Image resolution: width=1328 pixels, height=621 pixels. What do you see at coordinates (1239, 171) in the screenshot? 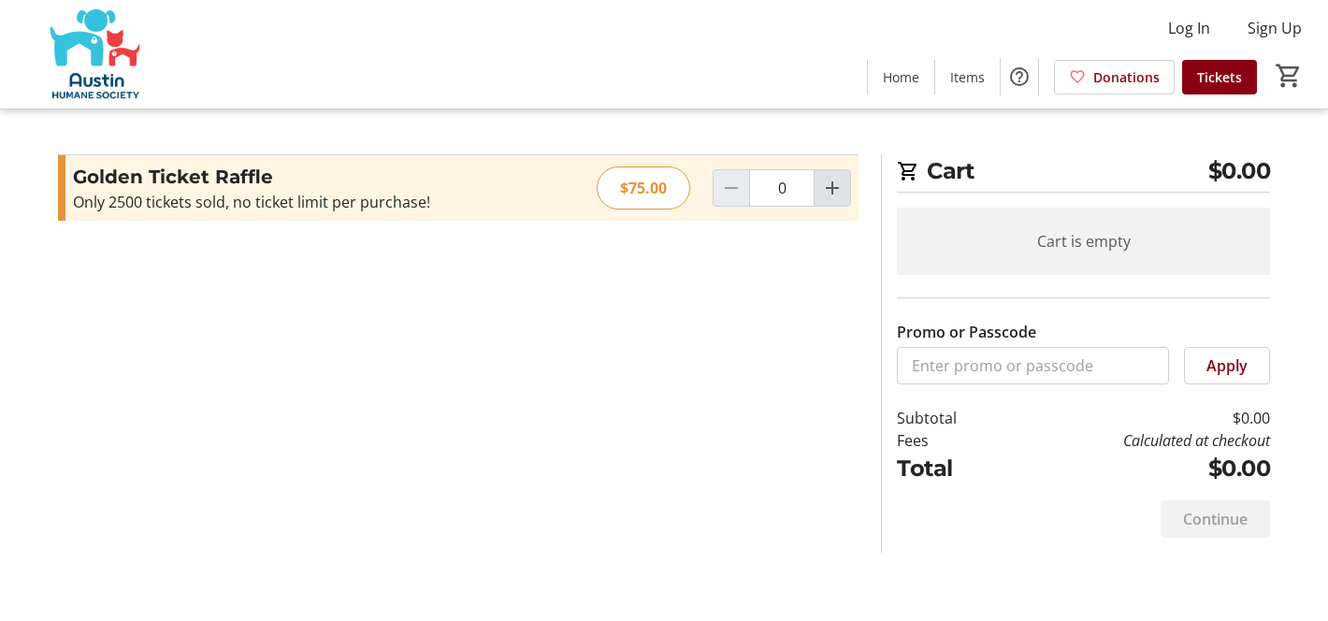
I see `span: $0.00` at bounding box center [1239, 171].